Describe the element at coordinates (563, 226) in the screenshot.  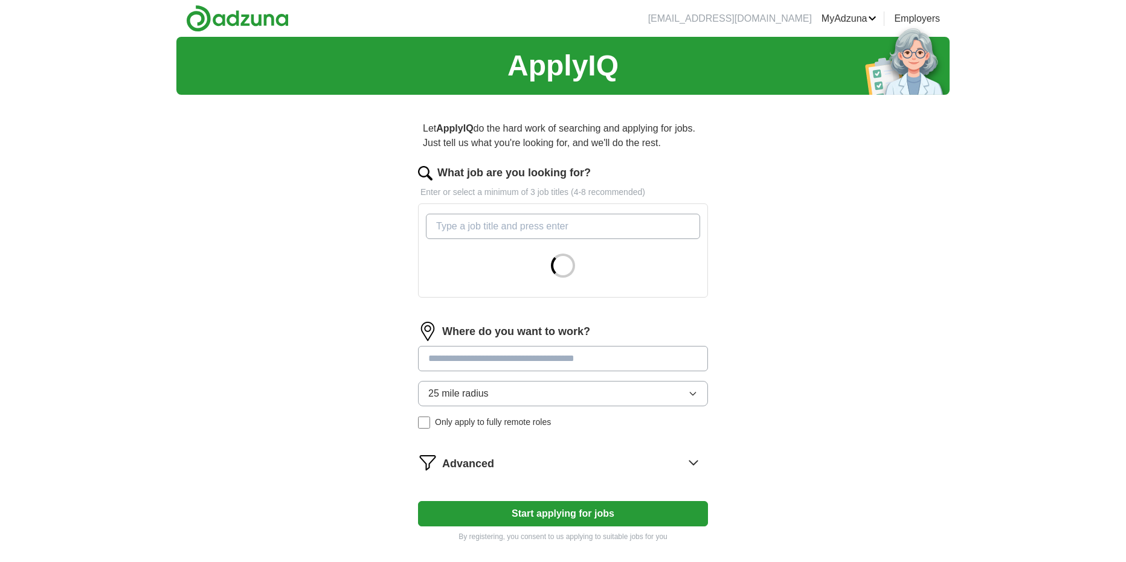
I see `input: Type a job title and press enter` at that location.